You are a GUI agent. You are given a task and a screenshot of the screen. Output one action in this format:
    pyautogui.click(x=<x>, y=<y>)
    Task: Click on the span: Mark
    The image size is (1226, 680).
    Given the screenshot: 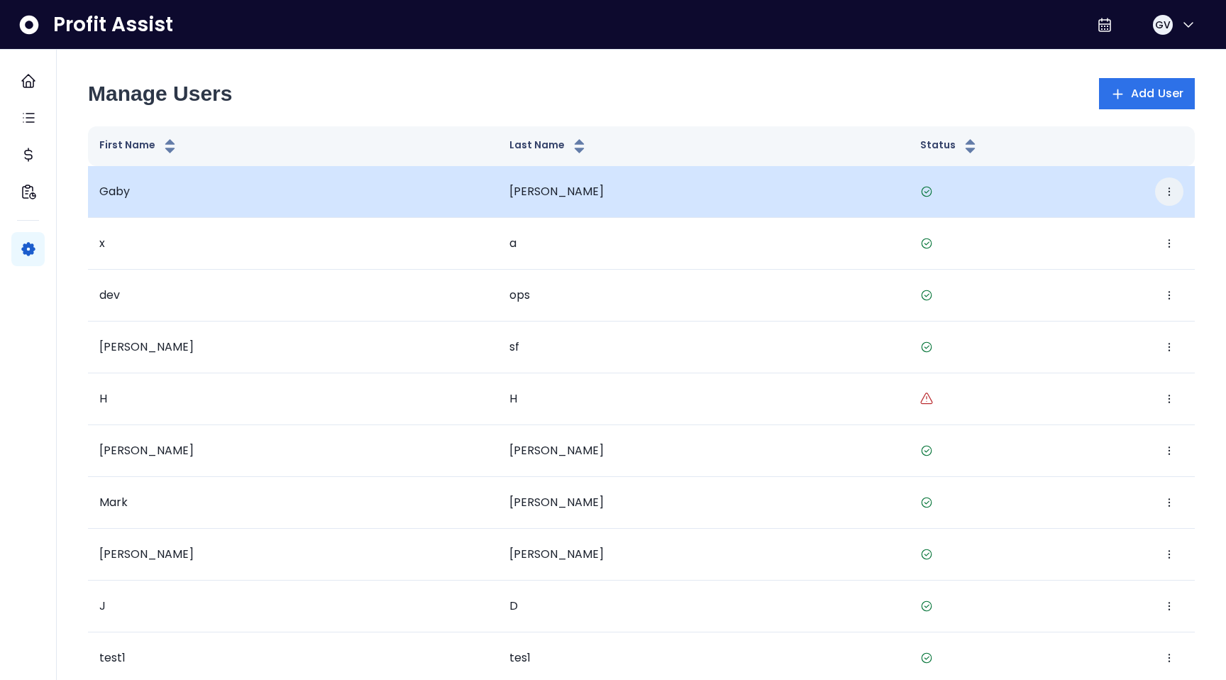 What is the action you would take?
    pyautogui.click(x=114, y=502)
    